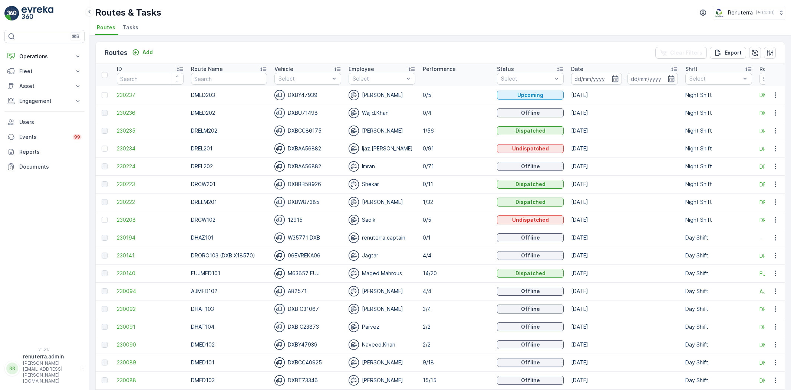  What do you see at coordinates (456, 184) in the screenshot?
I see `p: 0/11` at bounding box center [456, 184].